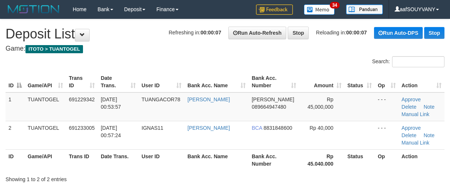 This screenshot has width=450, height=183. Describe the element at coordinates (216, 159) in the screenshot. I see `th: Bank Acc. Name` at that location.